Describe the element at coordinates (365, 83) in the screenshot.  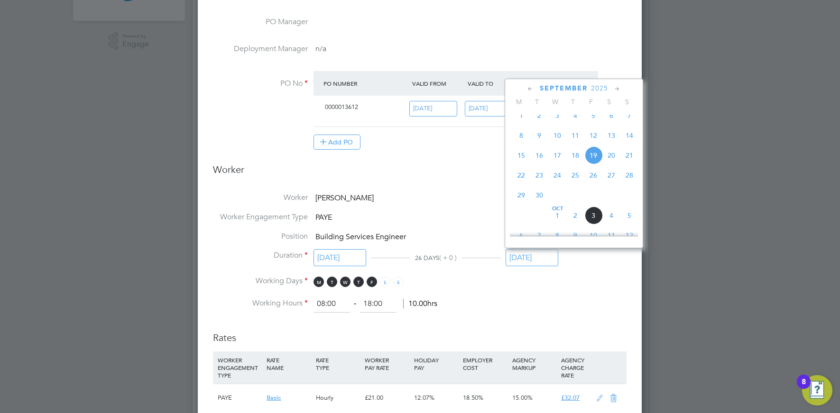
I see `div: PO Number` at that location.